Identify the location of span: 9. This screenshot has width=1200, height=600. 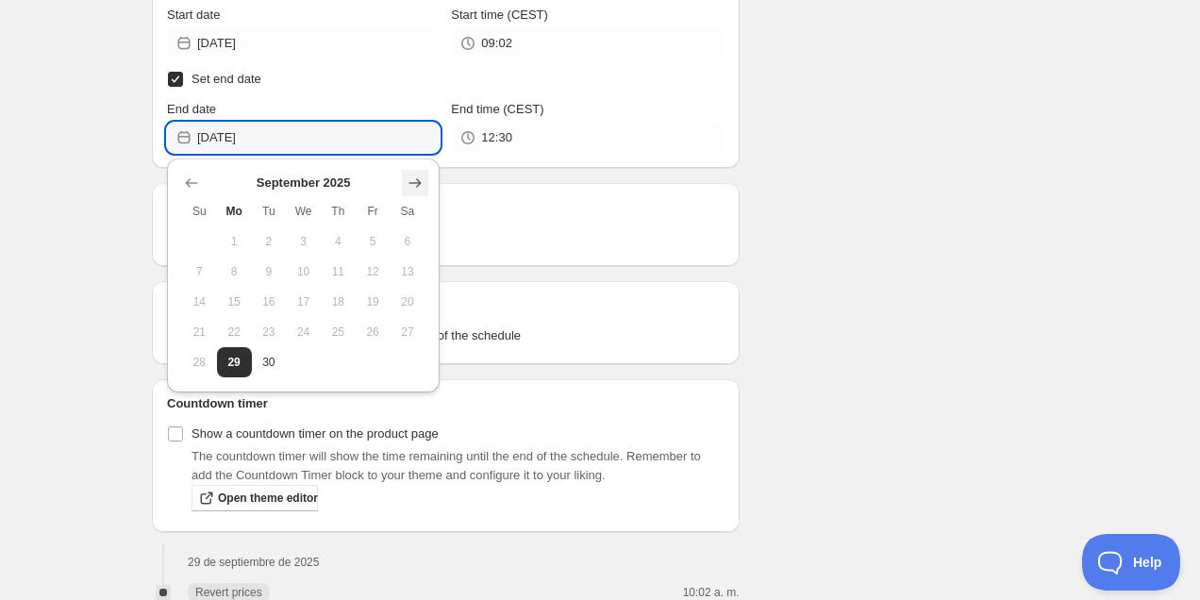
(269, 272).